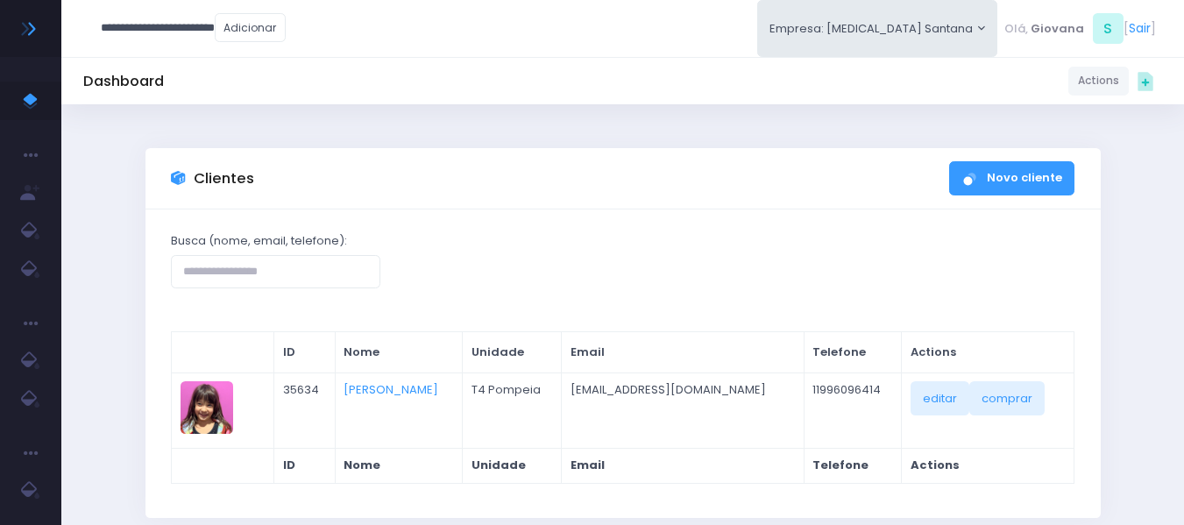 The width and height of the screenshot is (1184, 525). Describe the element at coordinates (853, 410) in the screenshot. I see `td: 11996096414` at that location.